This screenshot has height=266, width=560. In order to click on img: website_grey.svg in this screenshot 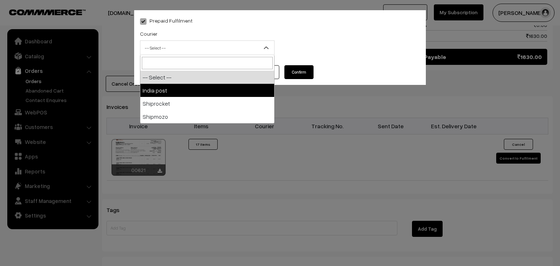, I will do `click(15, 22)`.